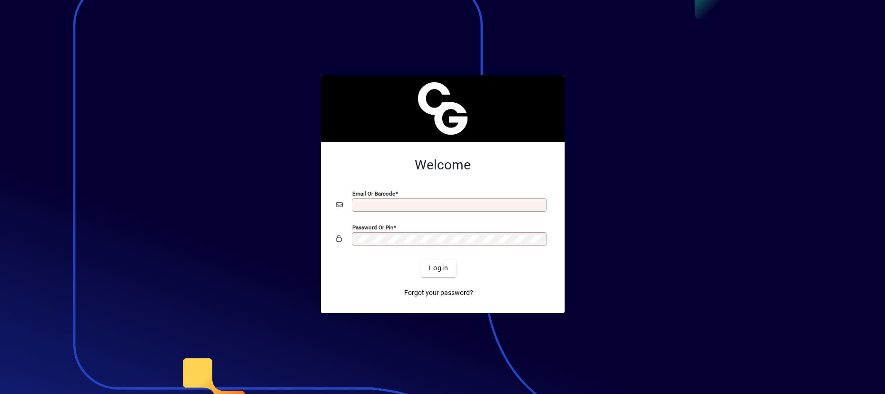 The height and width of the screenshot is (394, 885). I want to click on h2: Welcome, so click(443, 165).